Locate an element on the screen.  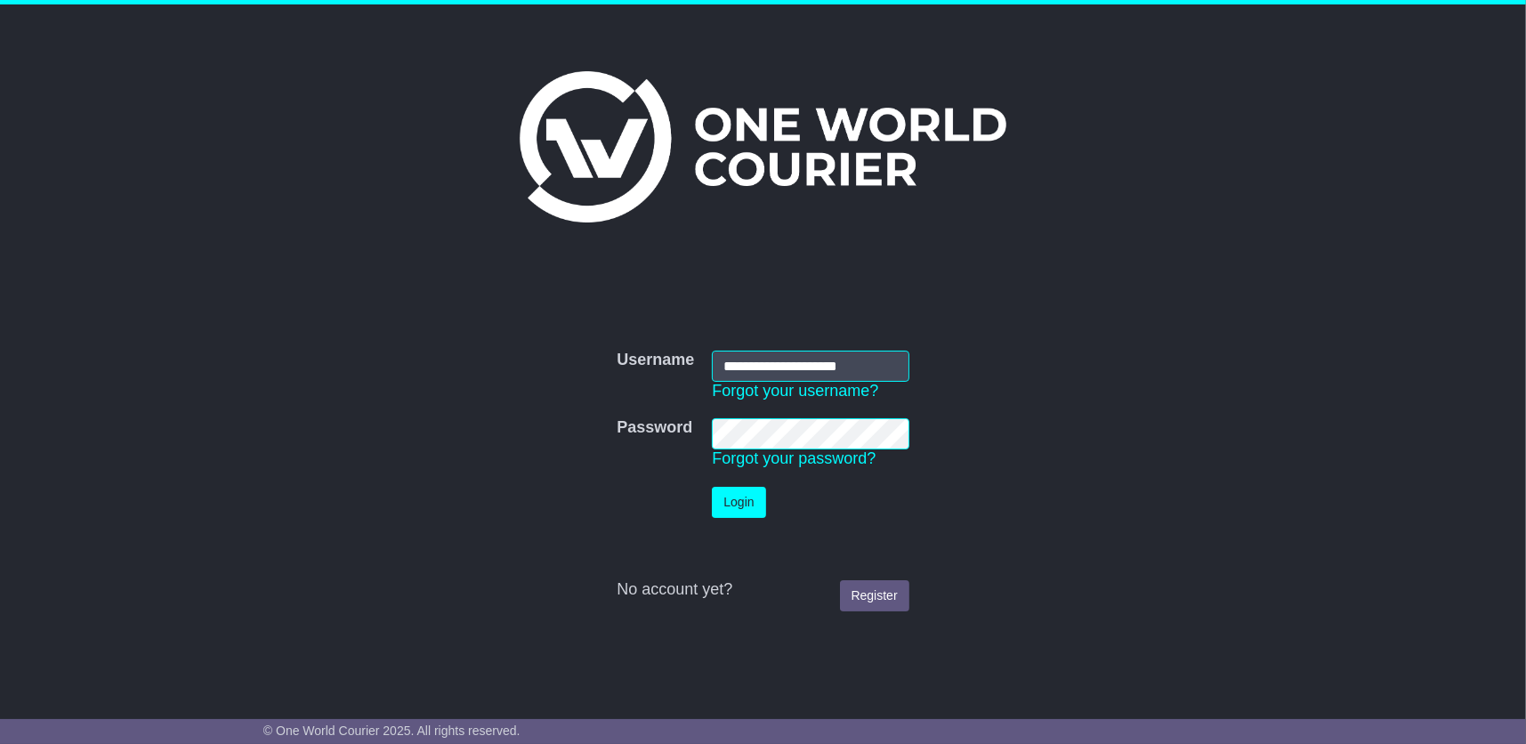
img: One World is located at coordinates (763, 147).